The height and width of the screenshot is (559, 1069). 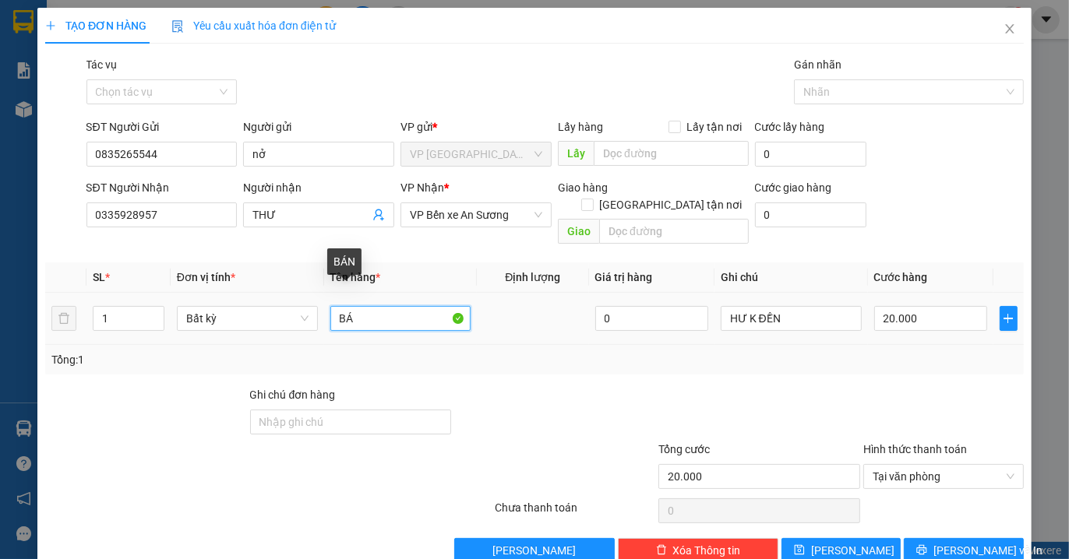 I want to click on span: VP Bến xe An Sương, so click(x=476, y=215).